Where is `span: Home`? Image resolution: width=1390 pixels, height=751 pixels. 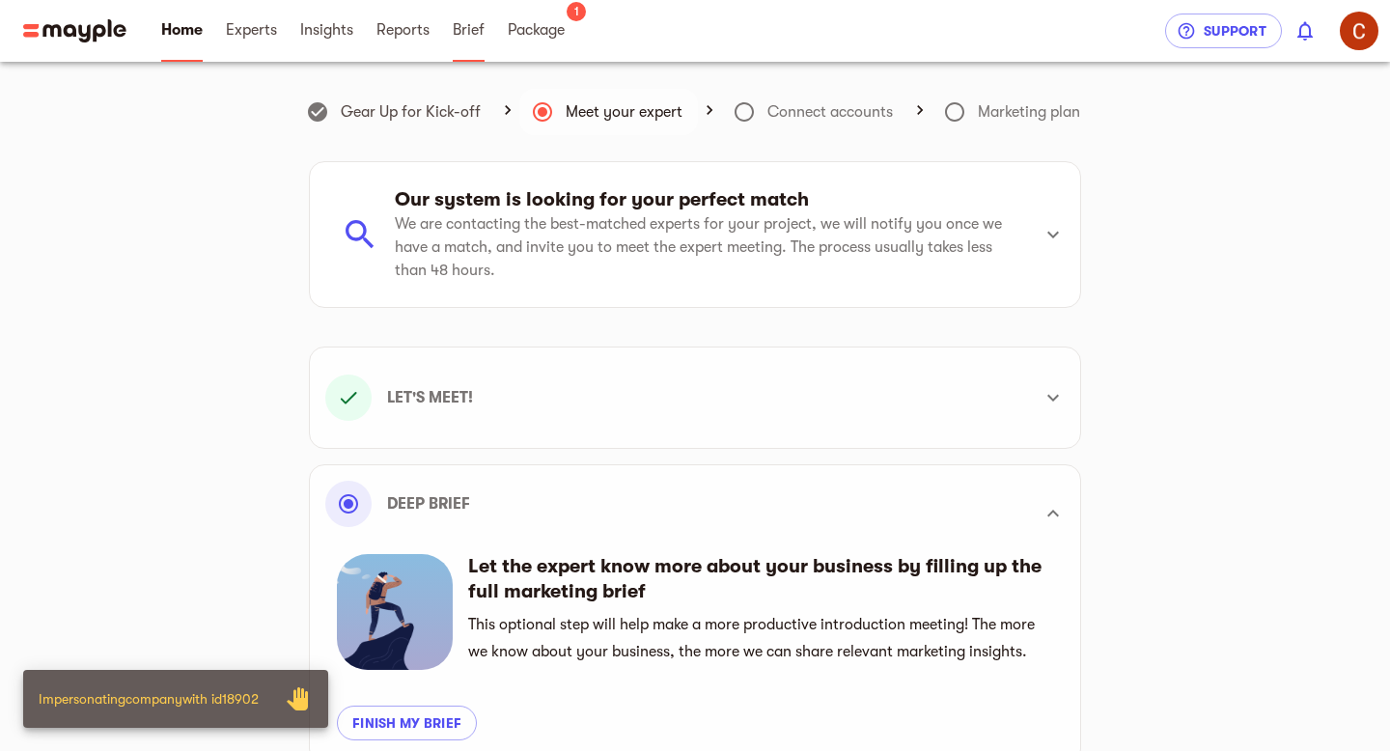 span: Home is located at coordinates (181, 30).